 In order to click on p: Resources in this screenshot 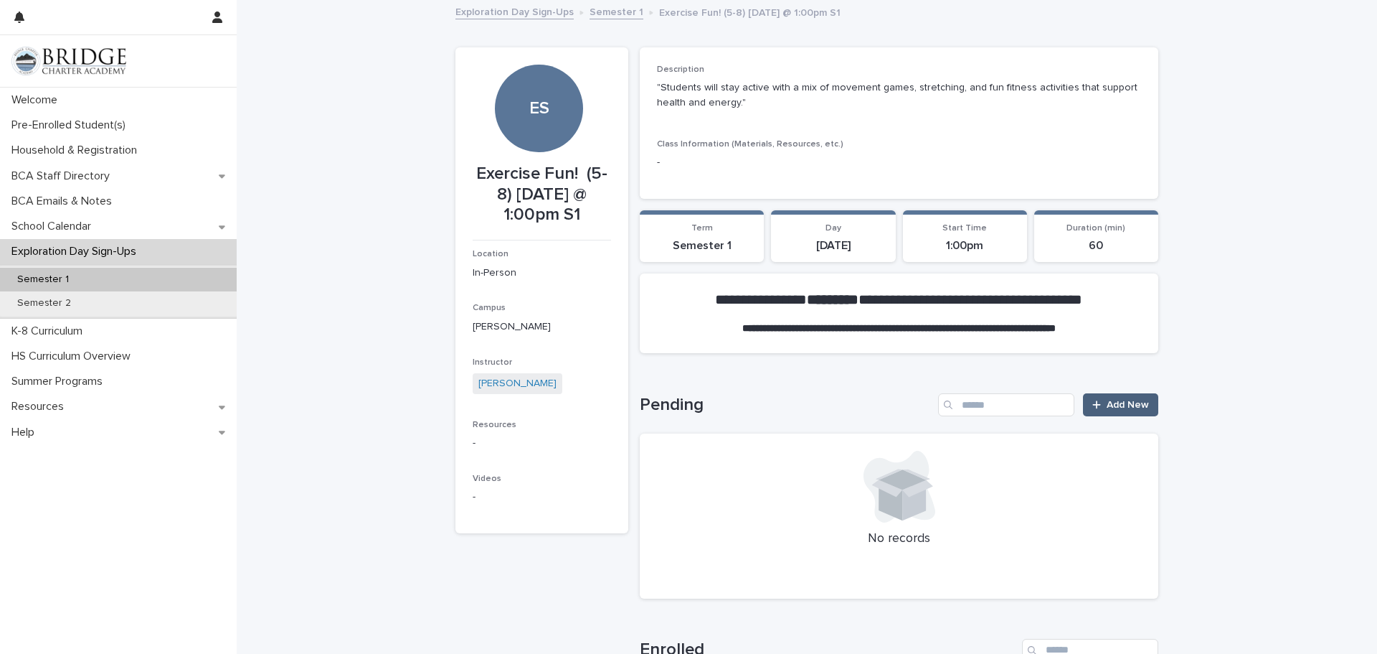, I will do `click(40, 406)`.